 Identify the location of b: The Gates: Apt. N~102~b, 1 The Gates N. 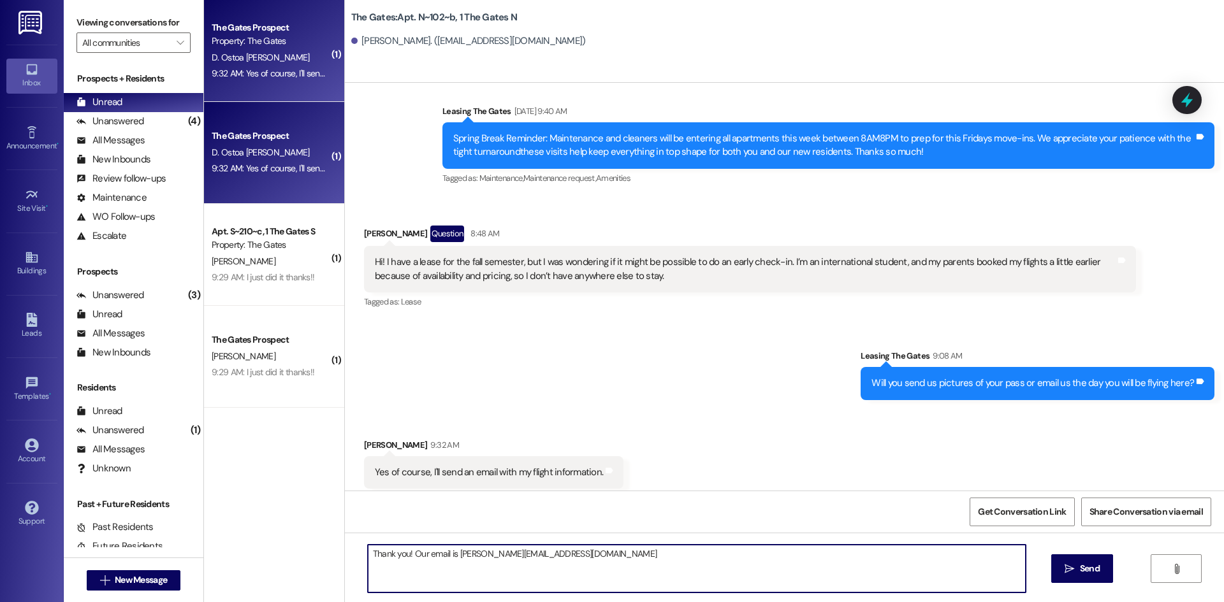
(434, 17).